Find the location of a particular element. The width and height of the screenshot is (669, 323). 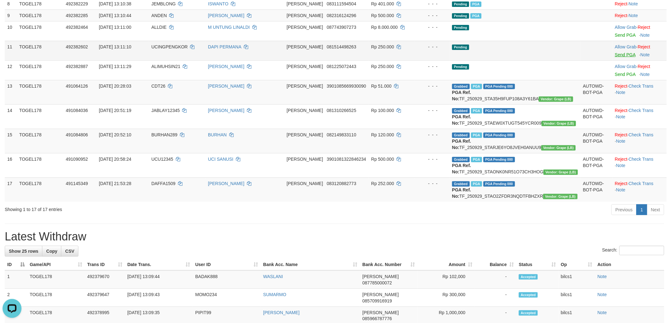

th: Bank Acc. Name: activate to sort column ascending is located at coordinates (310, 264).